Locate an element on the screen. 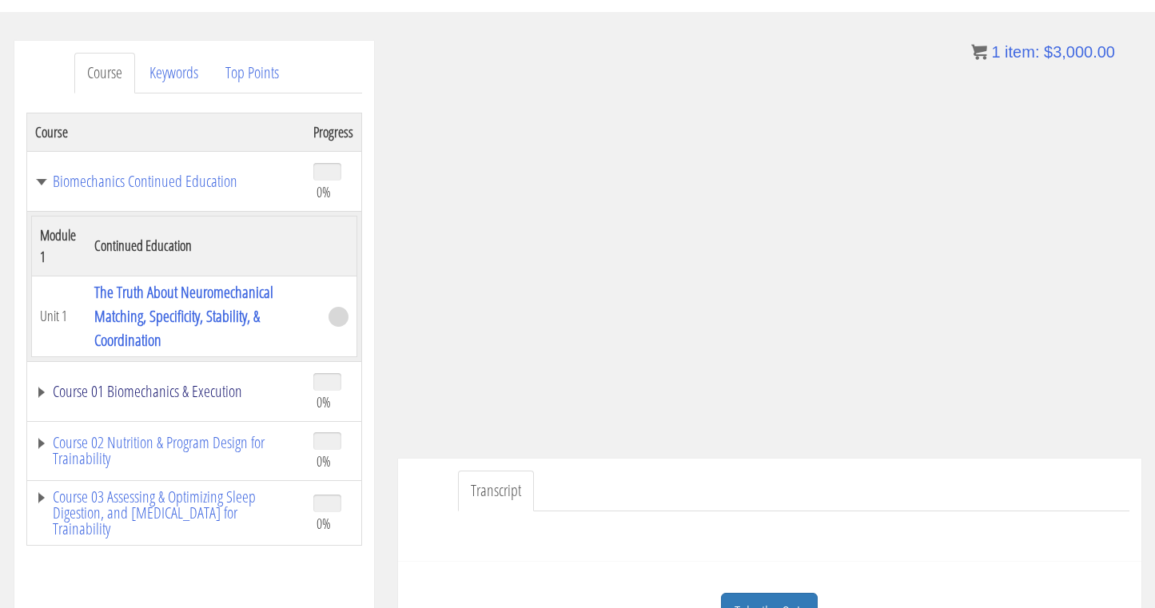 This screenshot has width=1155, height=608. a: Course 01 Biomechanics & Execution is located at coordinates (166, 392).